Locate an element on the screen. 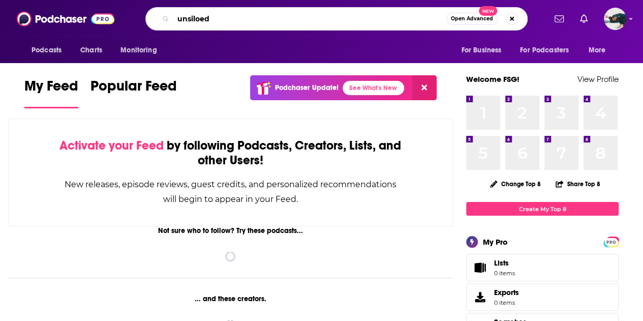 Image resolution: width=643 pixels, height=321 pixels. a: Create My Top 8 is located at coordinates (542, 208).